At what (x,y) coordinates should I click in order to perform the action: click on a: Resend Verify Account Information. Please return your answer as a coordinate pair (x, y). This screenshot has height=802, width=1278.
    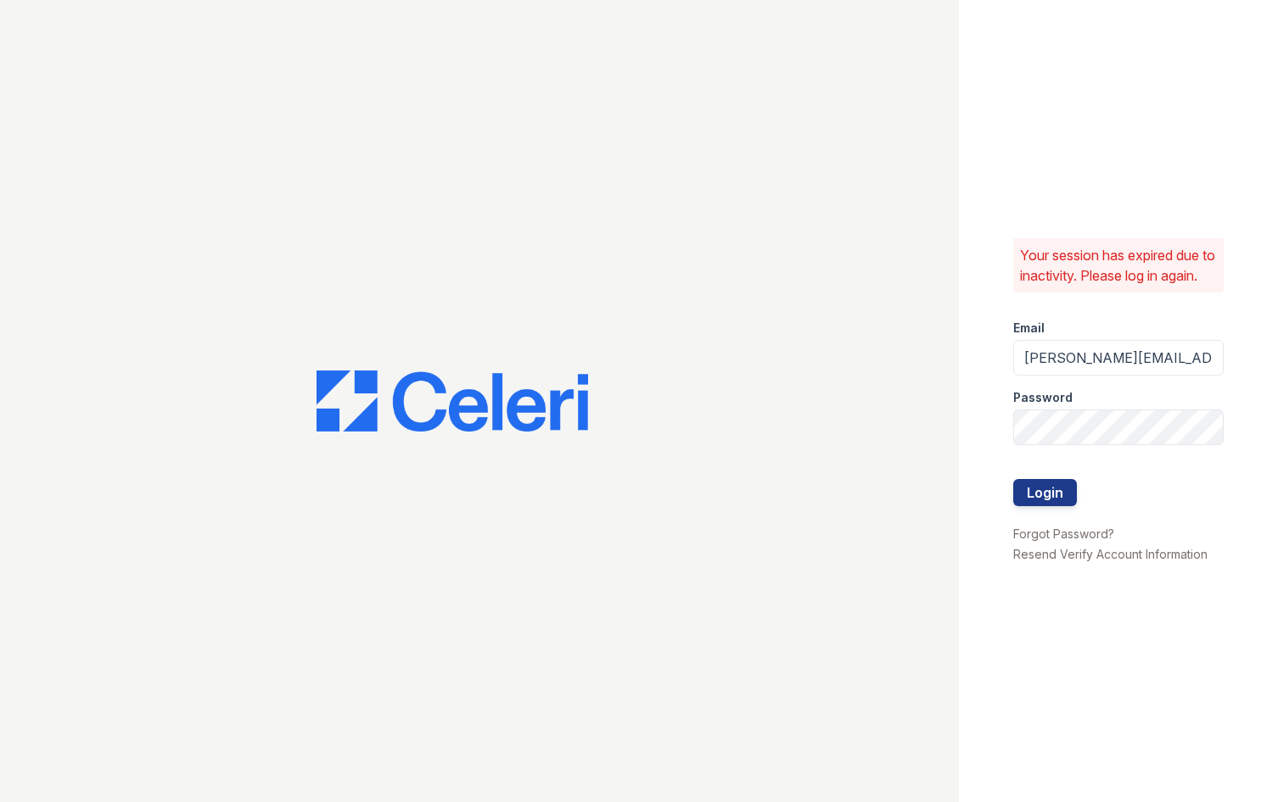
    Looking at the image, I should click on (1110, 554).